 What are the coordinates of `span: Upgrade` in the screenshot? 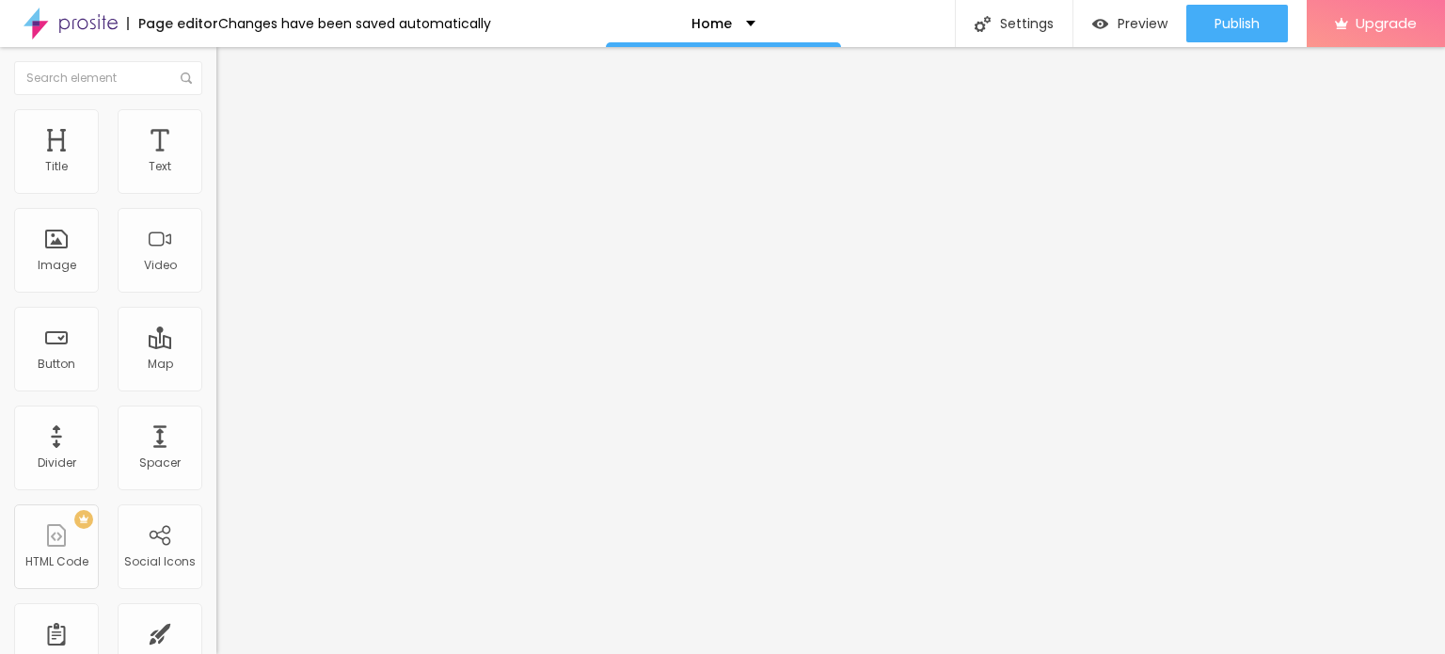 It's located at (1386, 23).